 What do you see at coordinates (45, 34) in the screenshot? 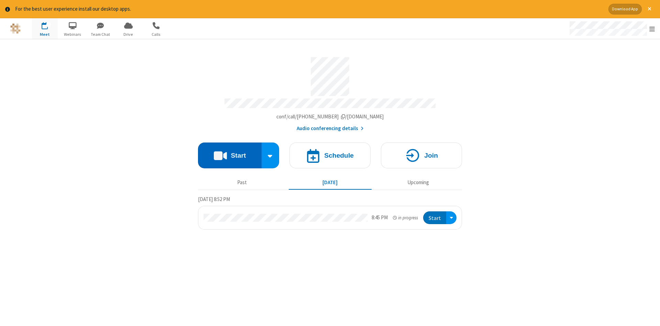
I see `span: Meet` at bounding box center [45, 34].